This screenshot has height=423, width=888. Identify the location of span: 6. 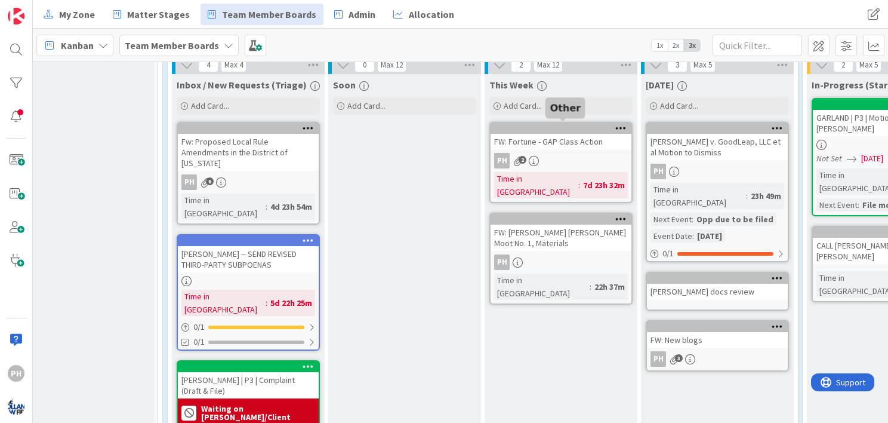
(210, 181).